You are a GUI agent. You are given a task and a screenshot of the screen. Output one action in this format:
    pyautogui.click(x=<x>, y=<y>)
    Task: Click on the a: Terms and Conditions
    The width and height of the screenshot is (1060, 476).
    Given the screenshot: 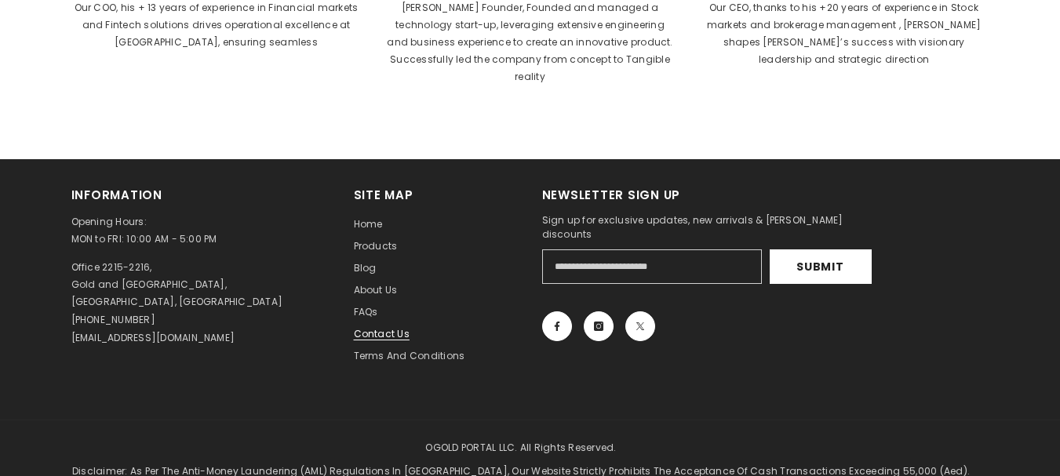 What is the action you would take?
    pyautogui.click(x=410, y=356)
    